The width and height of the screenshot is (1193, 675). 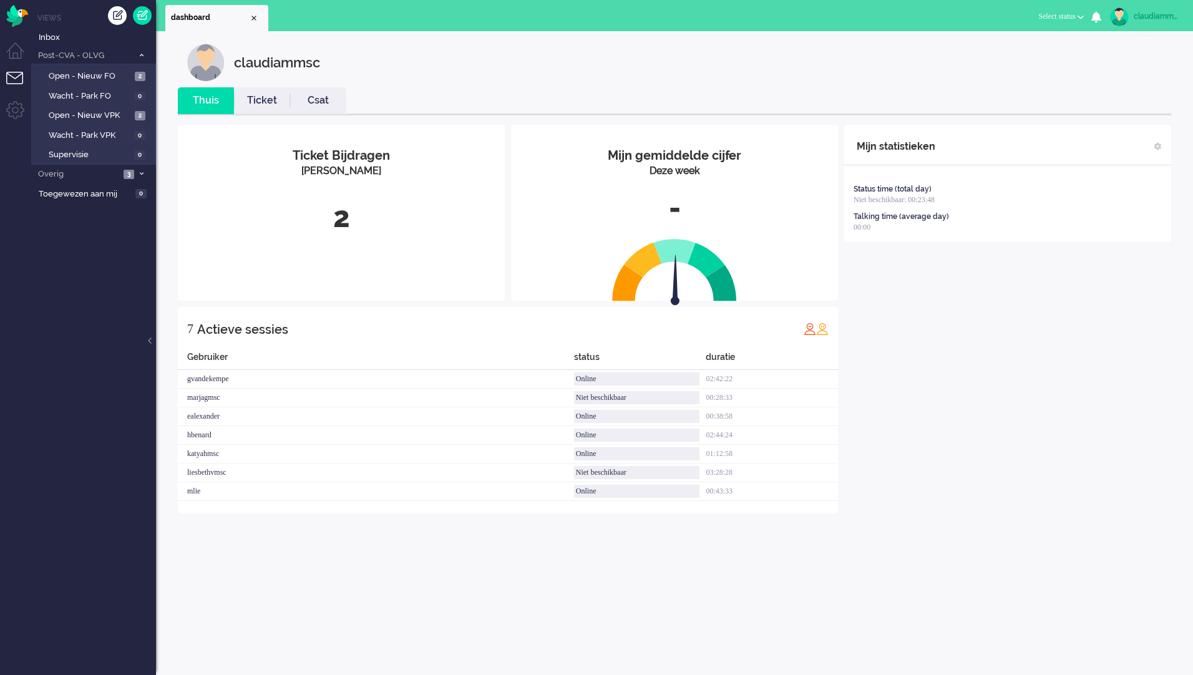 What do you see at coordinates (97, 17) in the screenshot?
I see `li: Views` at bounding box center [97, 17].